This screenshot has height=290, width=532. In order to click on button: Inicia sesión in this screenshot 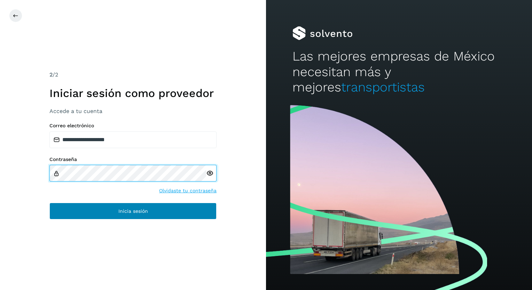, I will do `click(133, 211)`.